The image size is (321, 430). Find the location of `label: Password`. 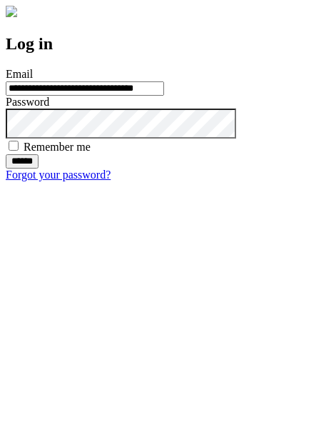

label: Password is located at coordinates (27, 101).